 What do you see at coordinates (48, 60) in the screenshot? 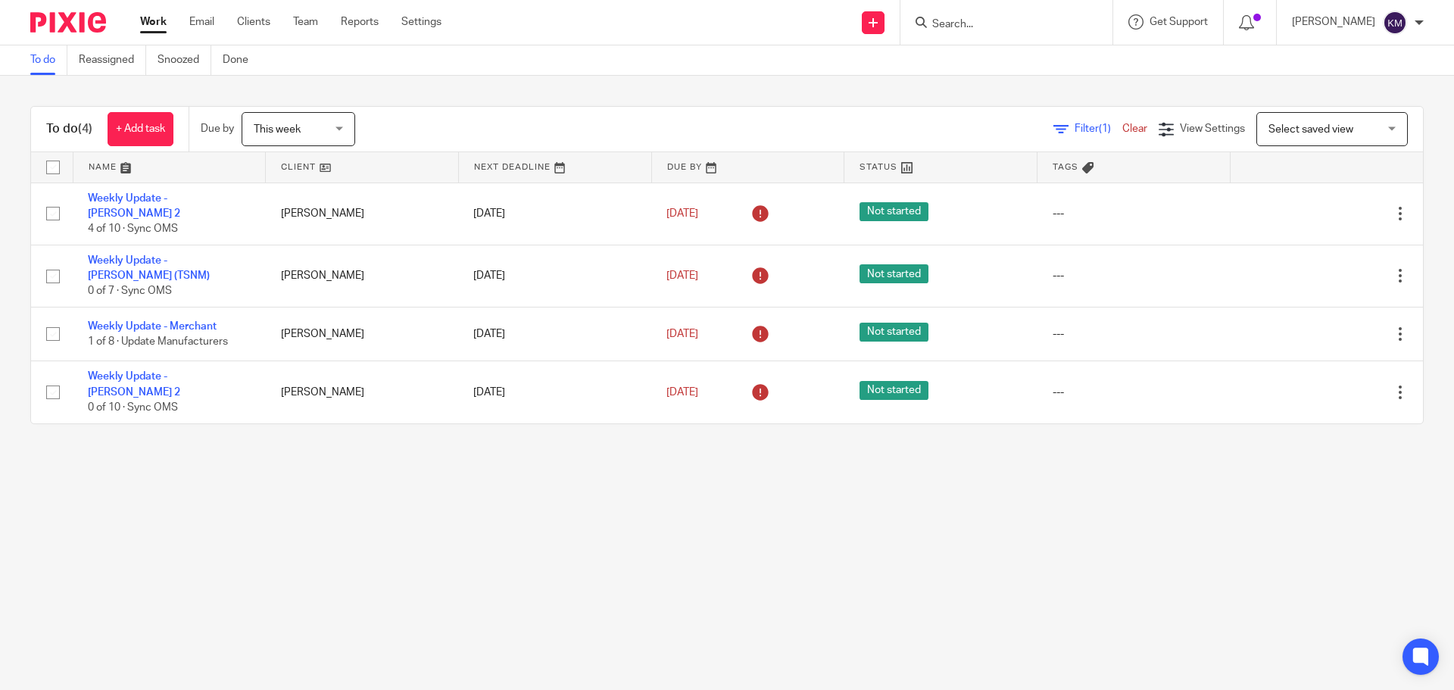
I see `a: To do` at bounding box center [48, 60].